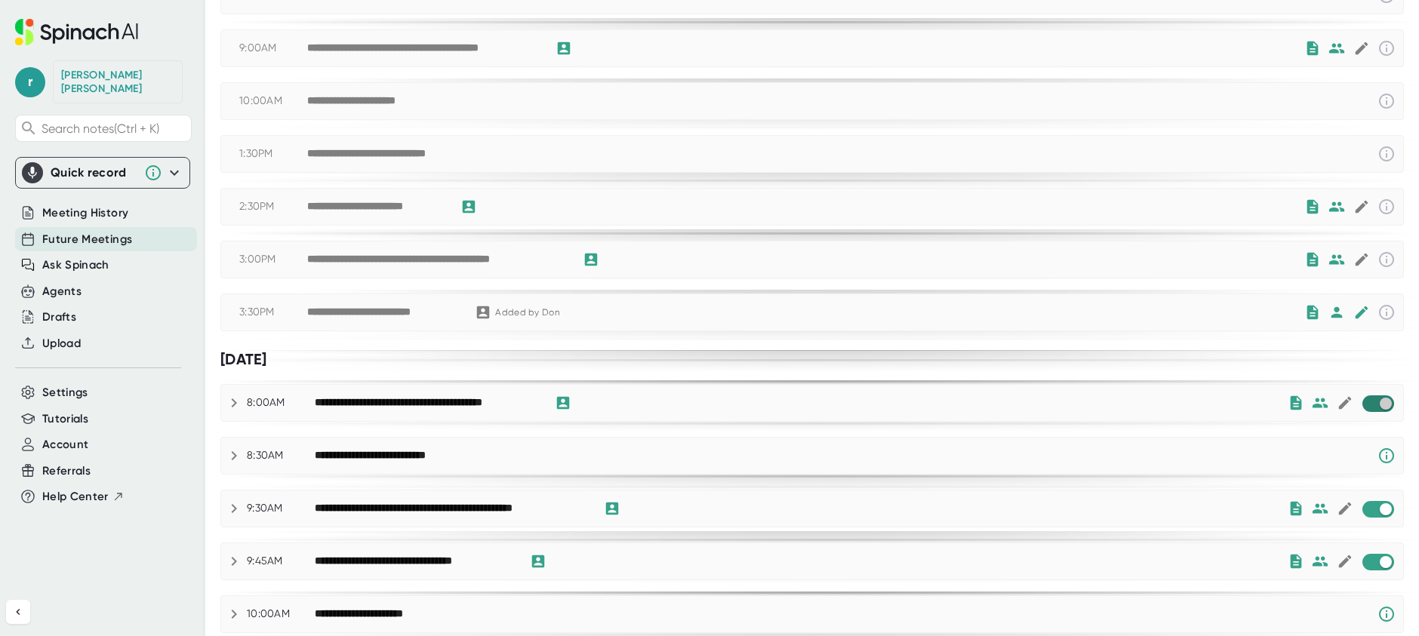 The height and width of the screenshot is (636, 1419). I want to click on div: 2:30PM, so click(273, 207).